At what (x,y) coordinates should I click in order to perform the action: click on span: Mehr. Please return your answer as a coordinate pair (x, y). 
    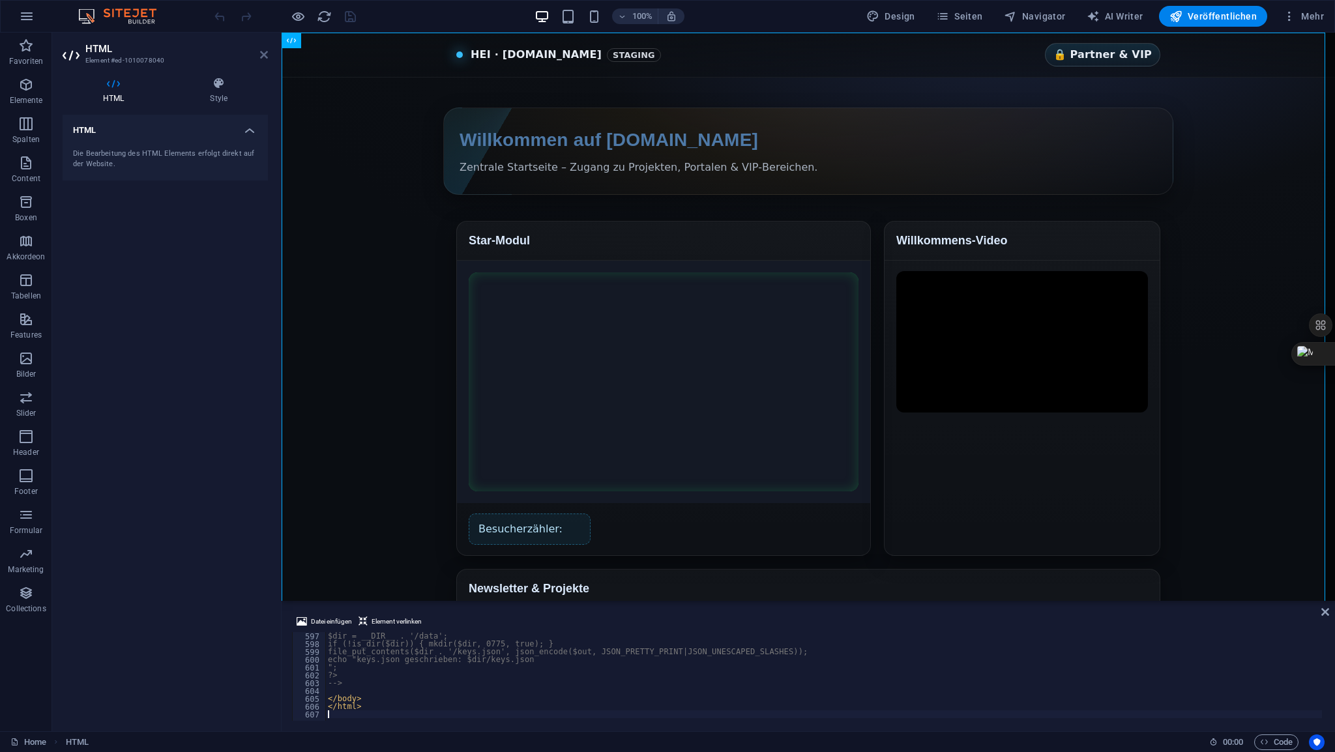
    Looking at the image, I should click on (1303, 16).